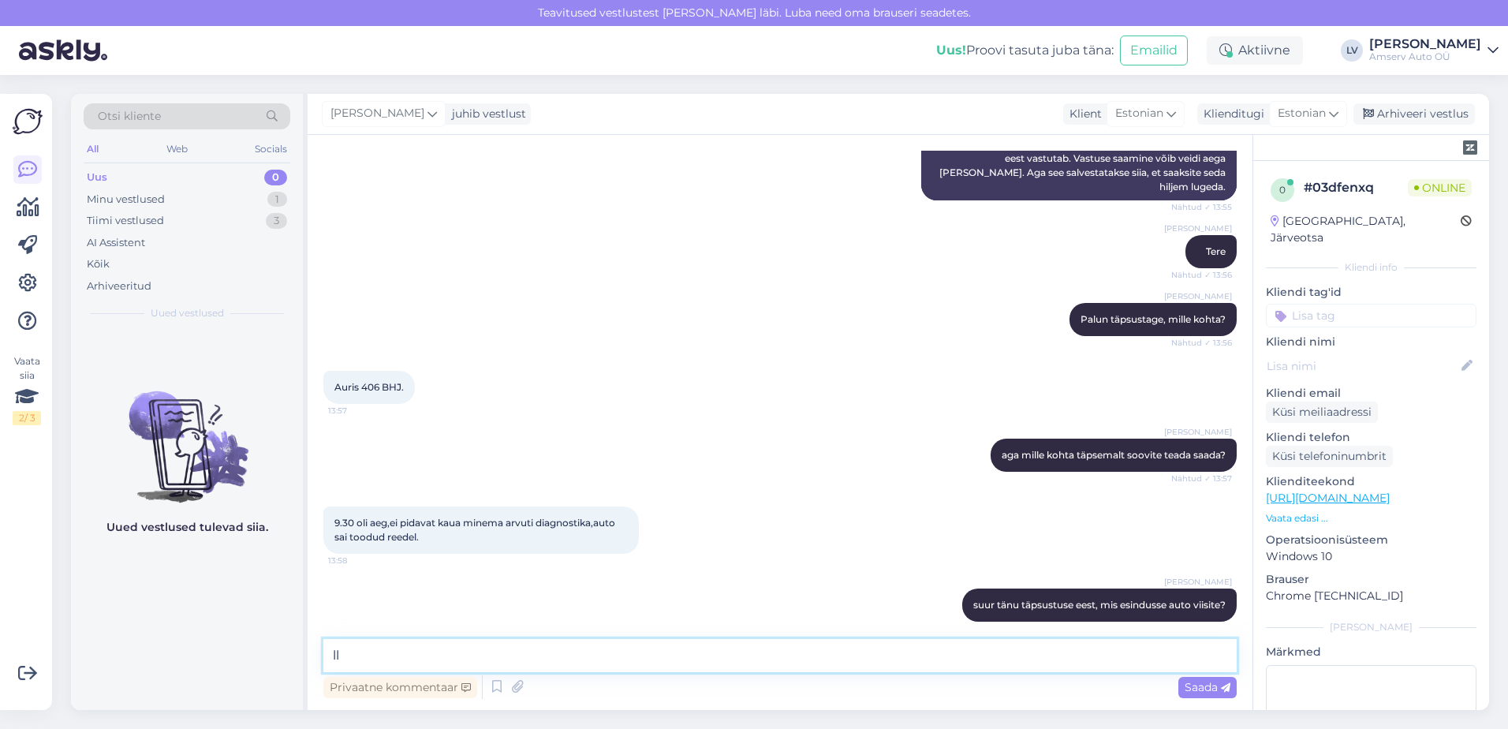 This screenshot has height=729, width=1508. Describe the element at coordinates (1082, 114) in the screenshot. I see `div: Klient` at that location.